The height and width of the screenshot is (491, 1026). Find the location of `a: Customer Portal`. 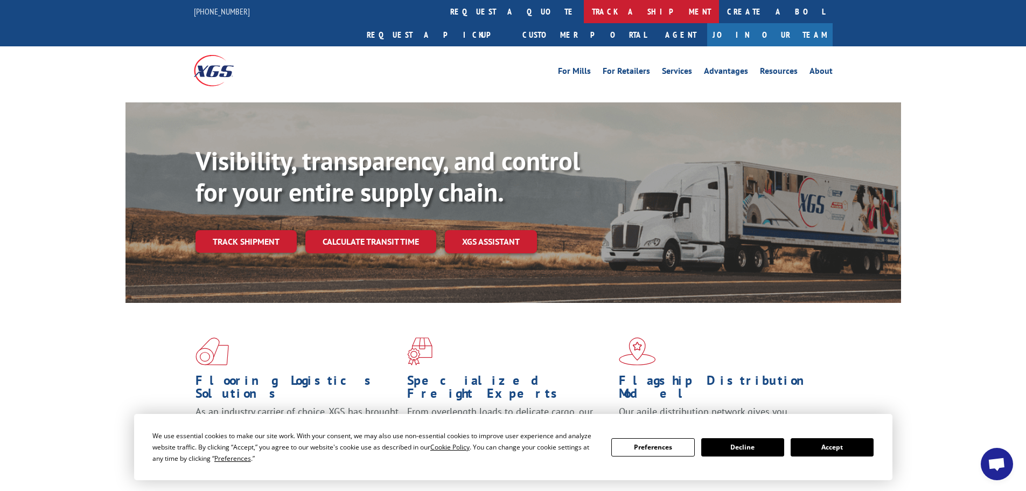

a: Customer Portal is located at coordinates (584, 34).